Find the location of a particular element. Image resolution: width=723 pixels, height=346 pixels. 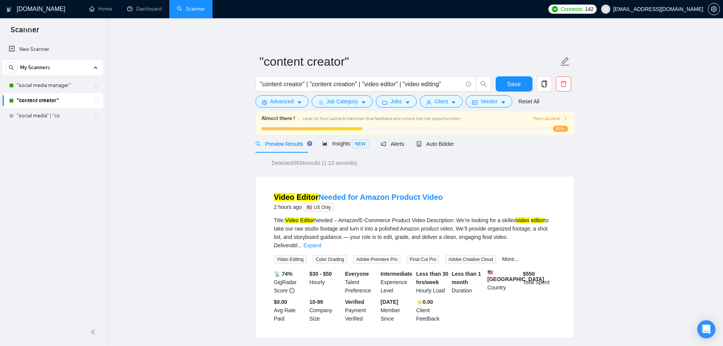

div: GigRadar Score is located at coordinates (290, 282).